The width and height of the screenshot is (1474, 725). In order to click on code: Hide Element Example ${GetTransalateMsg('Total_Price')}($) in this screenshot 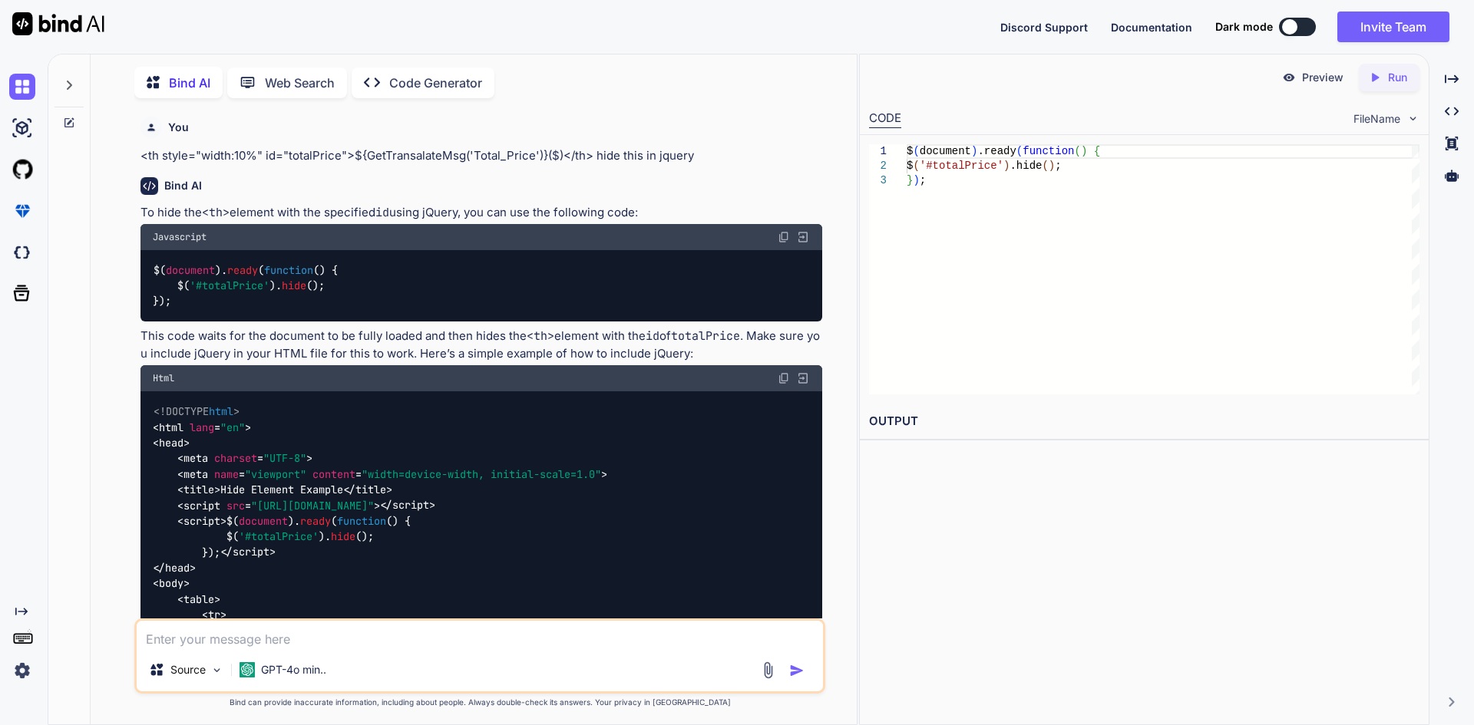, I will do `click(435, 553)`.